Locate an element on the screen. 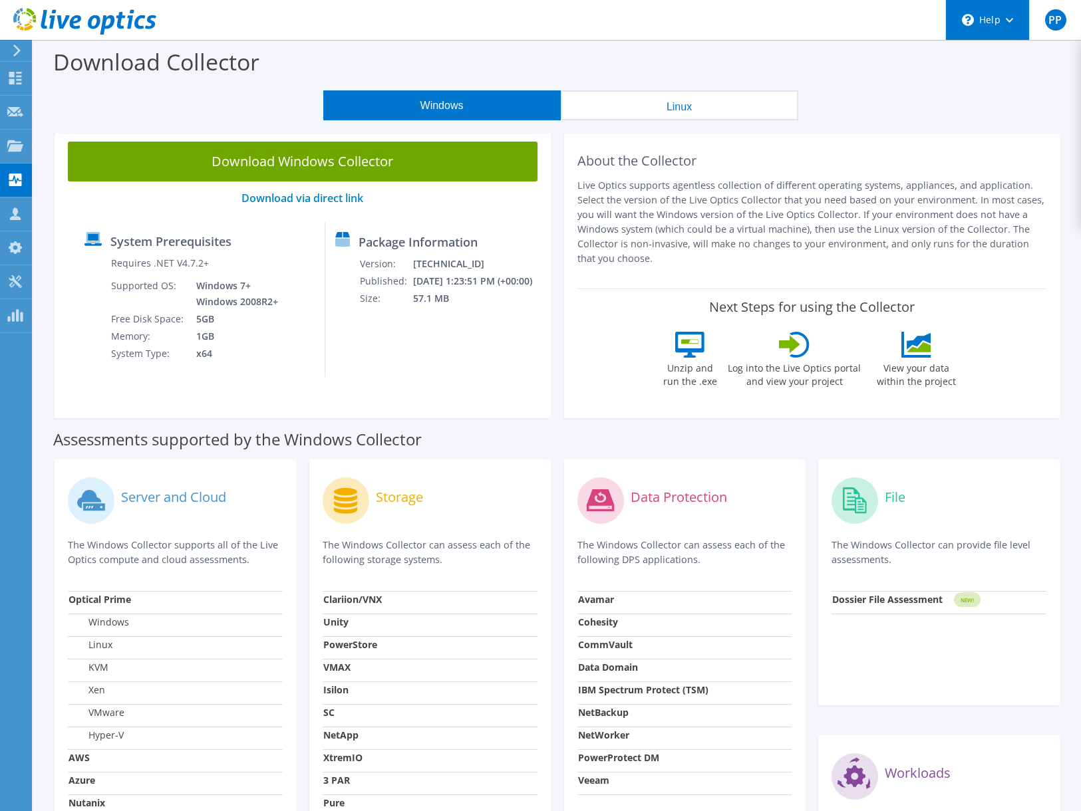  strong: Azure is located at coordinates (82, 780).